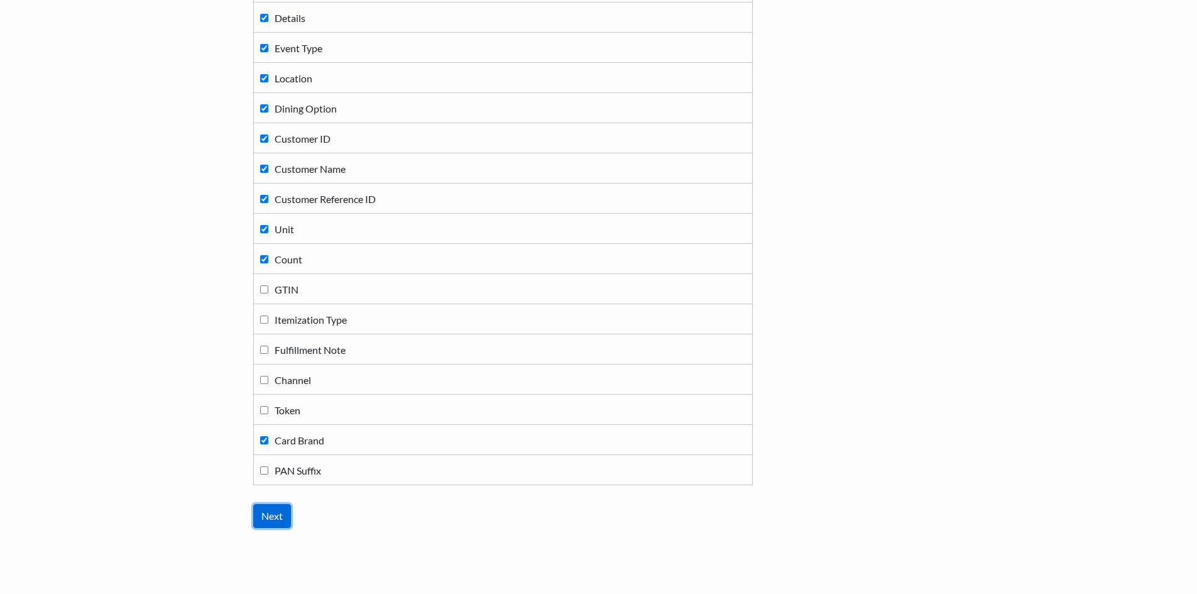  Describe the element at coordinates (264, 410) in the screenshot. I see `input: Token` at that location.